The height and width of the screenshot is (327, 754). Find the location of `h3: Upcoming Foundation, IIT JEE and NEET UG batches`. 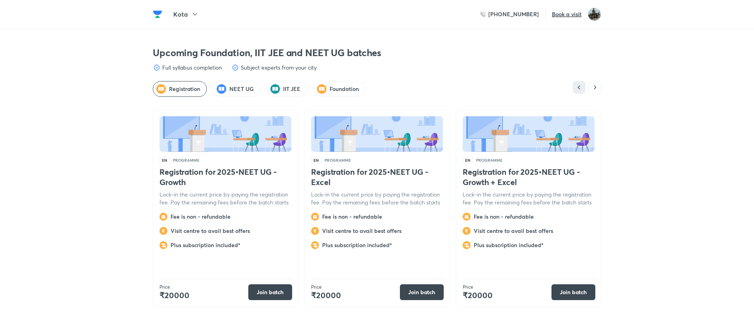

h3: Upcoming Foundation, IIT JEE and NEET UG batches is located at coordinates (377, 53).